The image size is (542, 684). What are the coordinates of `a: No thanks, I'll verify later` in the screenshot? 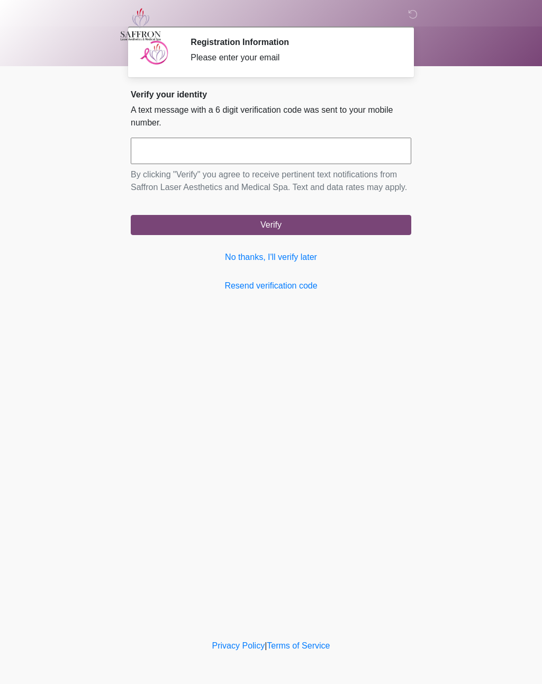 It's located at (271, 257).